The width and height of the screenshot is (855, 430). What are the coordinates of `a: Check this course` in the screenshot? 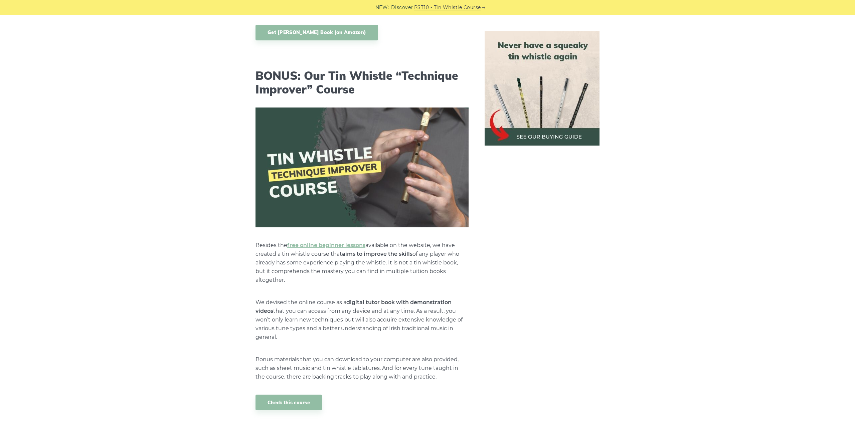 It's located at (288, 402).